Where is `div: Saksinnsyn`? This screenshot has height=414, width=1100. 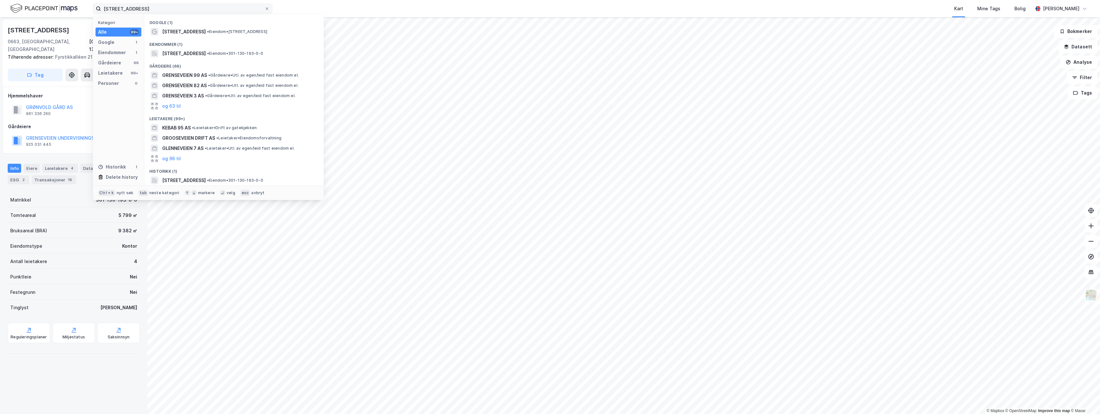 div: Saksinnsyn is located at coordinates (119, 337).